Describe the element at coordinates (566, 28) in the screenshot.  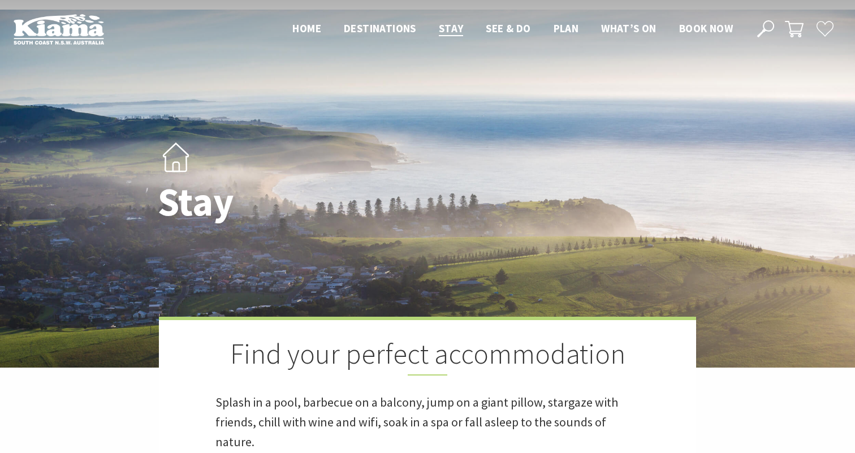
I see `span: Plan` at that location.